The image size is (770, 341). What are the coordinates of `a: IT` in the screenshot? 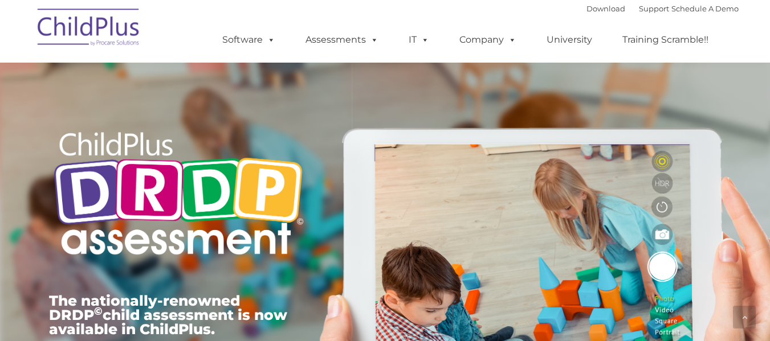 It's located at (419, 40).